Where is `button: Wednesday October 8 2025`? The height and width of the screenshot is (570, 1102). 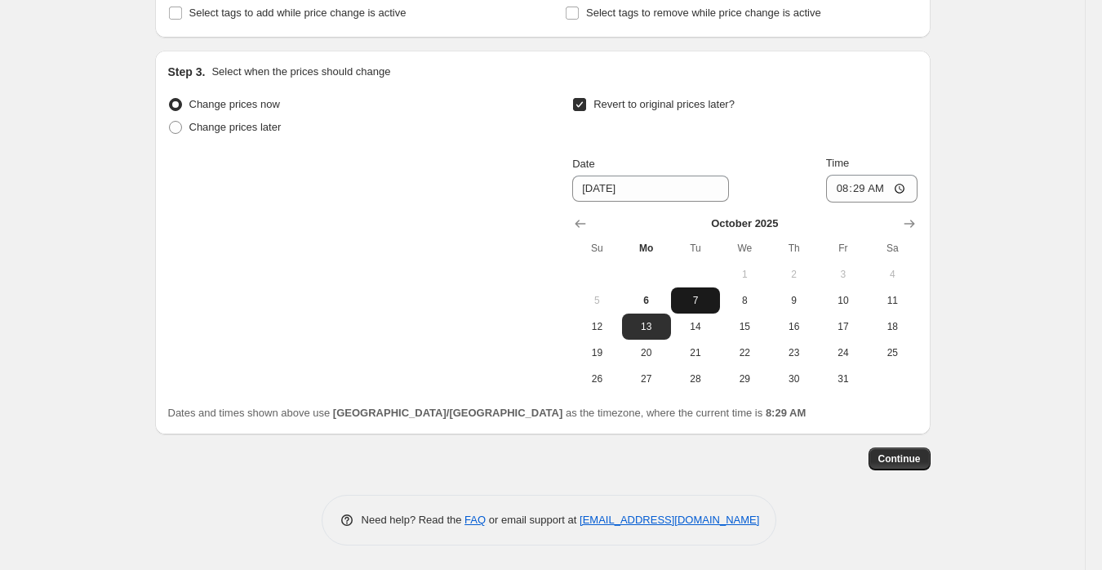 button: Wednesday October 8 2025 is located at coordinates (745, 300).